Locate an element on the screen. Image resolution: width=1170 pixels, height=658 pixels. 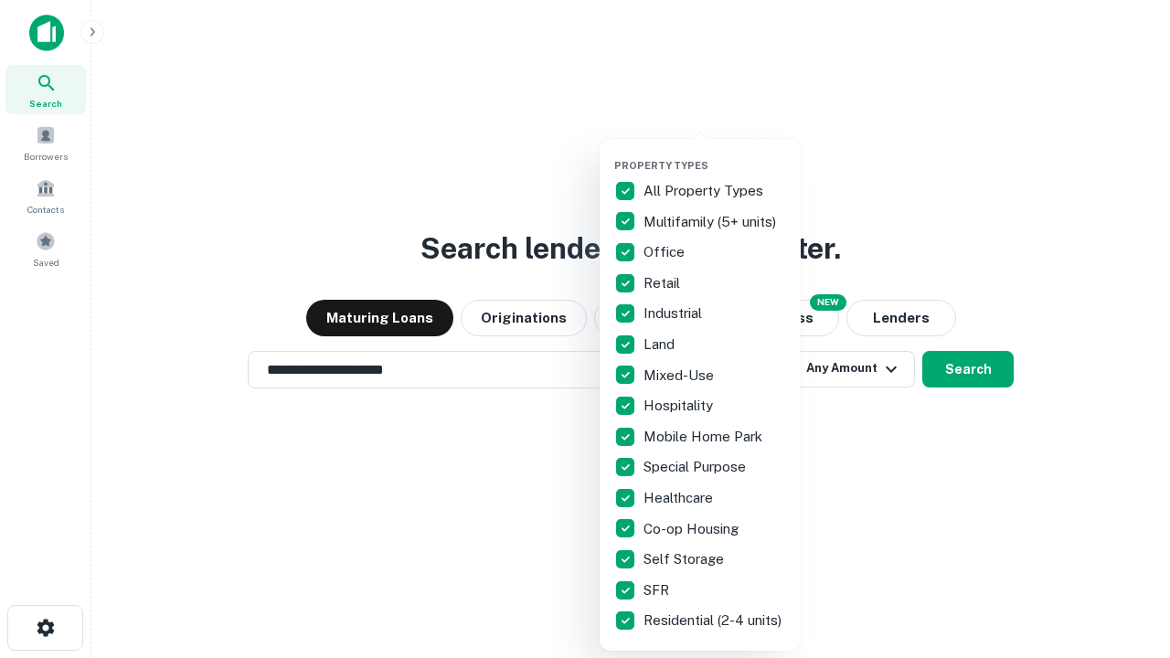
span: Property Types is located at coordinates (661, 166).